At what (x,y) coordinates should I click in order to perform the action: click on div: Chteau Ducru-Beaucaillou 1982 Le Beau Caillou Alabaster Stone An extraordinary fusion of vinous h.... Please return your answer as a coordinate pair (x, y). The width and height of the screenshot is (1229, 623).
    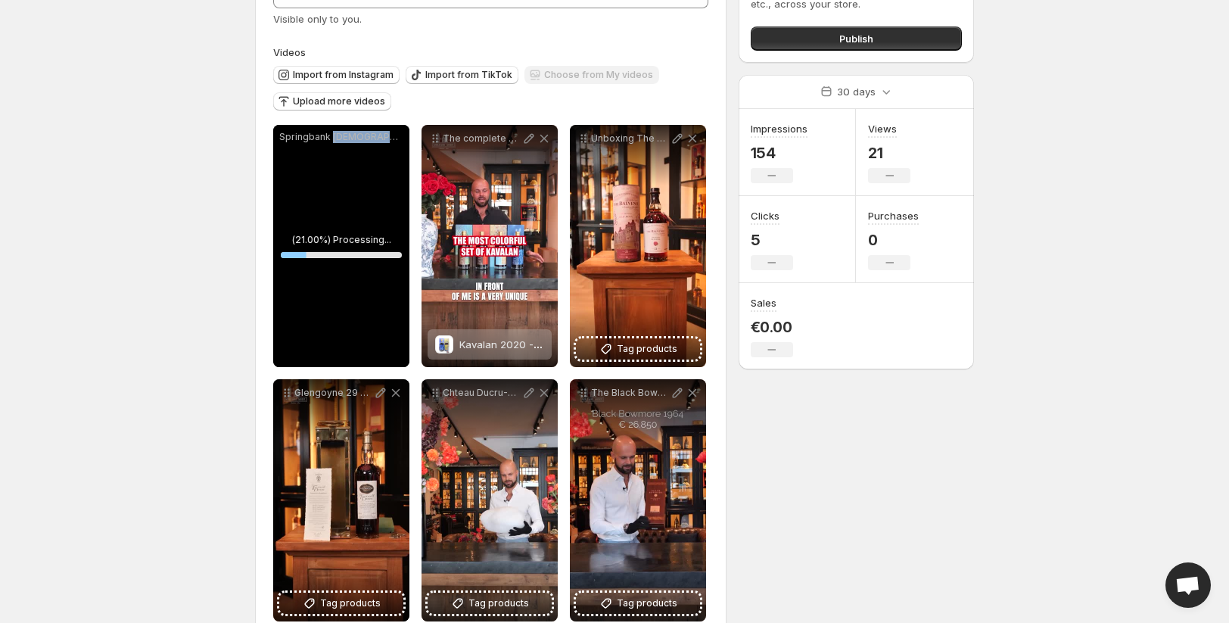
    Looking at the image, I should click on (490, 500).